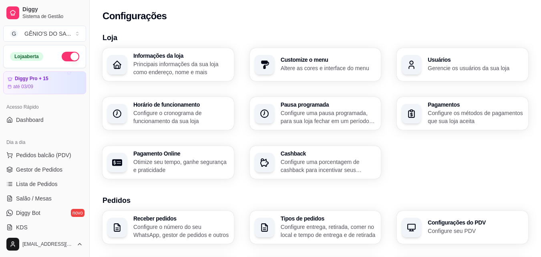  Describe the element at coordinates (44, 13) in the screenshot. I see `a: DiggySistema de Gestão` at that location.